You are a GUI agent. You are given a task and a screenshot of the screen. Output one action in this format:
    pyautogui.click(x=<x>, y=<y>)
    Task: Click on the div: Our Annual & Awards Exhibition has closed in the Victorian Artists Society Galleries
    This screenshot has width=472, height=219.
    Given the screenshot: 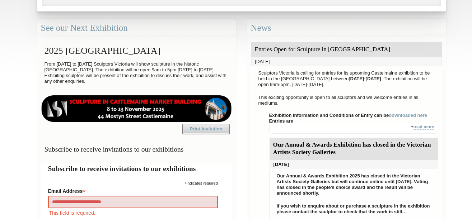 What is the action you would take?
    pyautogui.click(x=353, y=149)
    